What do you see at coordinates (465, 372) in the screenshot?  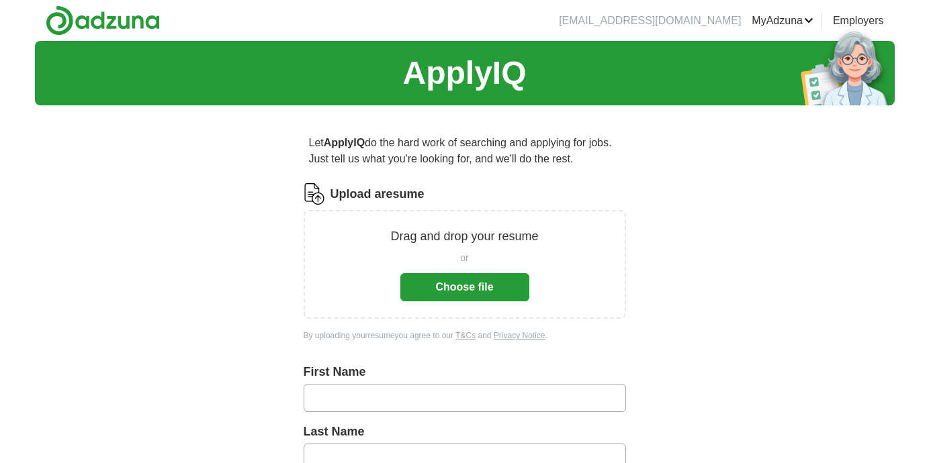 I see `label: First Name` at bounding box center [465, 372].